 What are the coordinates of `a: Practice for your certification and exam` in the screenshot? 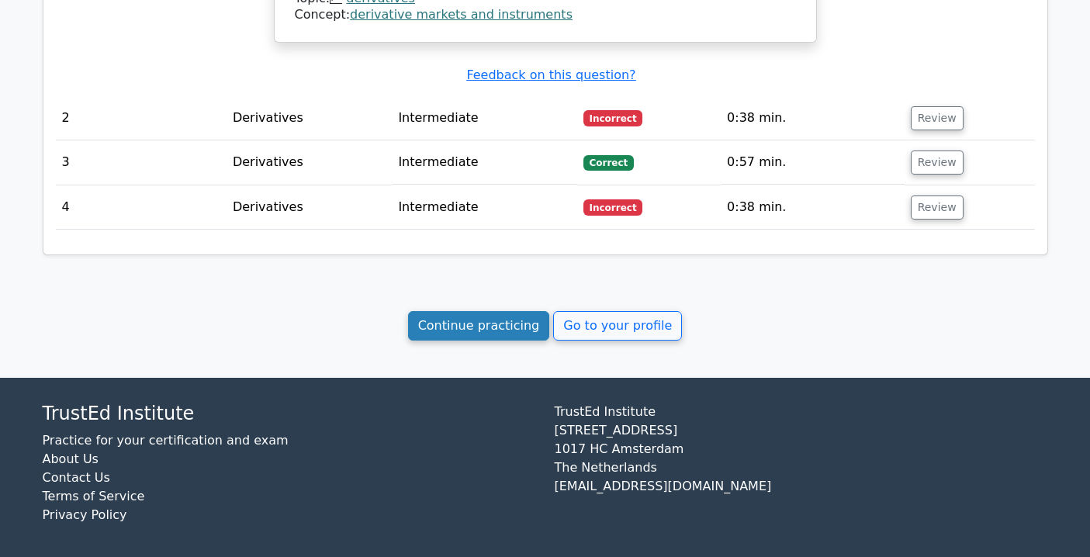 It's located at (165, 440).